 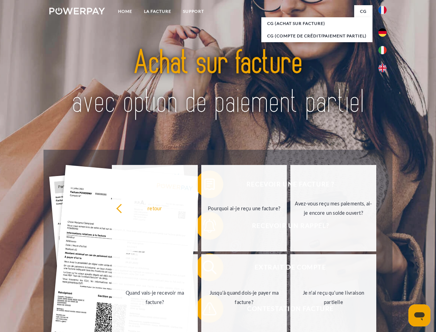 What do you see at coordinates (333, 297) in the screenshot?
I see `div: Je n'ai reçu qu'une livraison partielle` at bounding box center [333, 297].